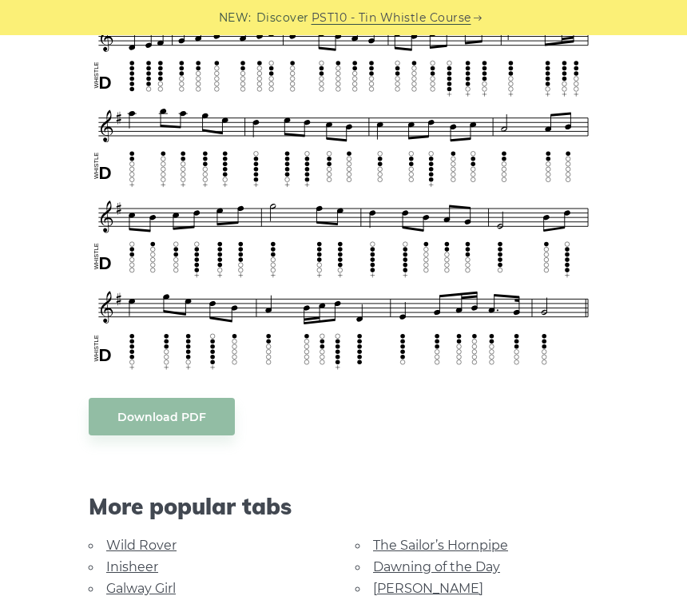 The image size is (687, 596). I want to click on a: PST10 - Tin Whistle Course, so click(391, 18).